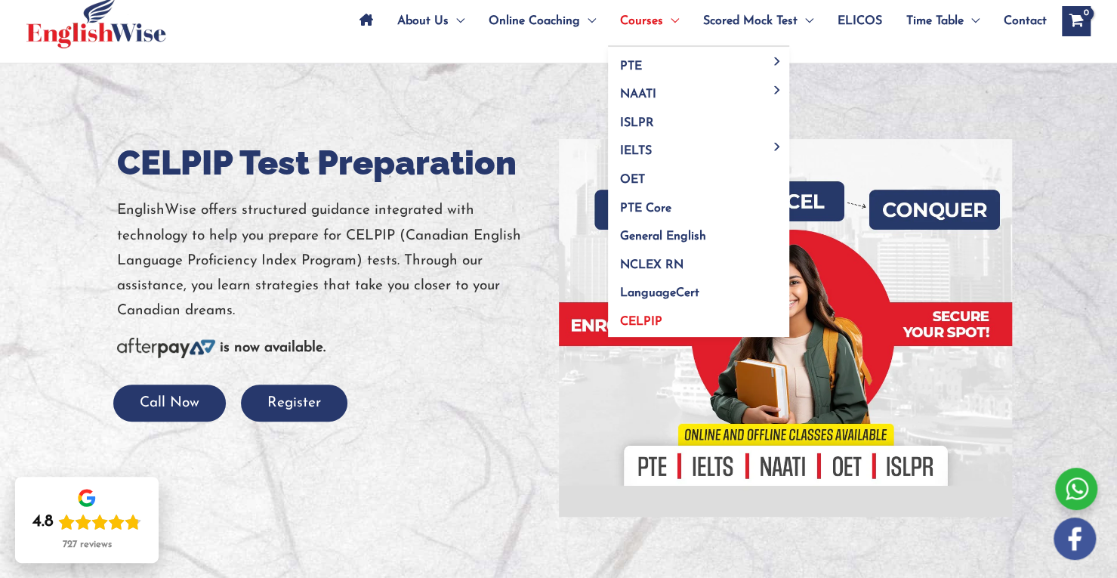  I want to click on a: NCLEX RN, so click(699, 260).